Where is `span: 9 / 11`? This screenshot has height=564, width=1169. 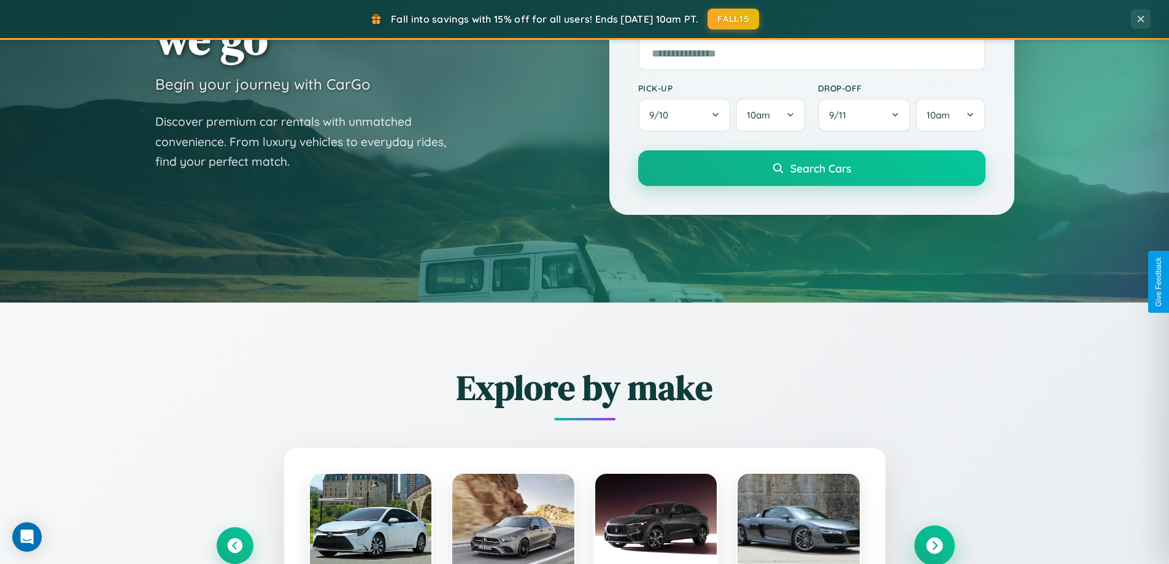 span: 9 / 11 is located at coordinates (841, 115).